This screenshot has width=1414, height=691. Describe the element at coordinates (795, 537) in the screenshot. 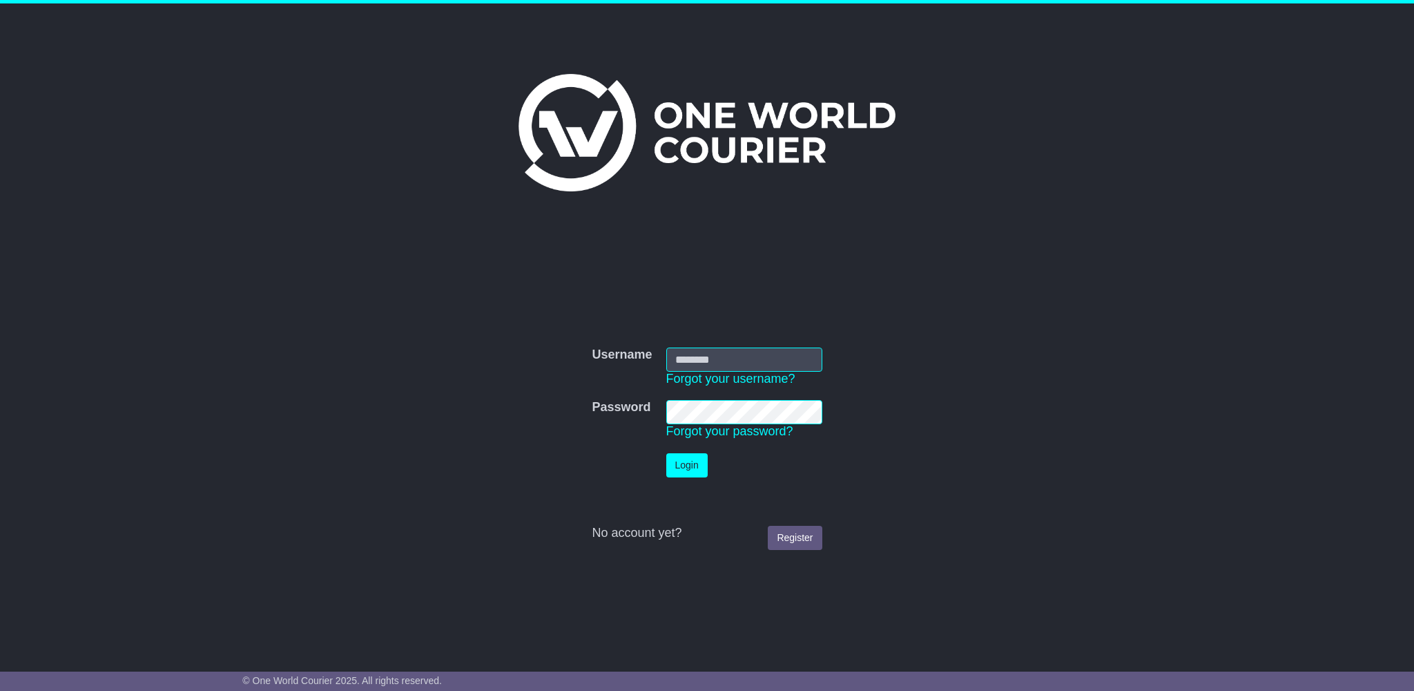

I see `a: Register` at that location.